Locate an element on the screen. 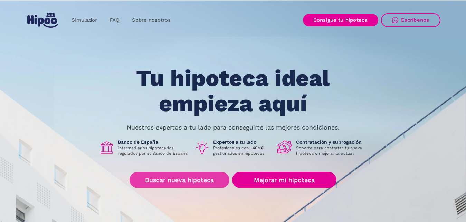 Image resolution: width=466 pixels, height=222 pixels. a: Consigue tu hipoteca is located at coordinates (341, 20).